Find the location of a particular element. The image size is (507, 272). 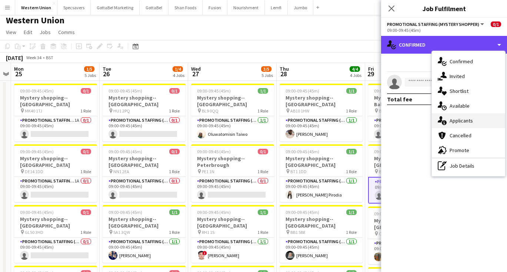

span: BB1 5BE is located at coordinates (298, 232).